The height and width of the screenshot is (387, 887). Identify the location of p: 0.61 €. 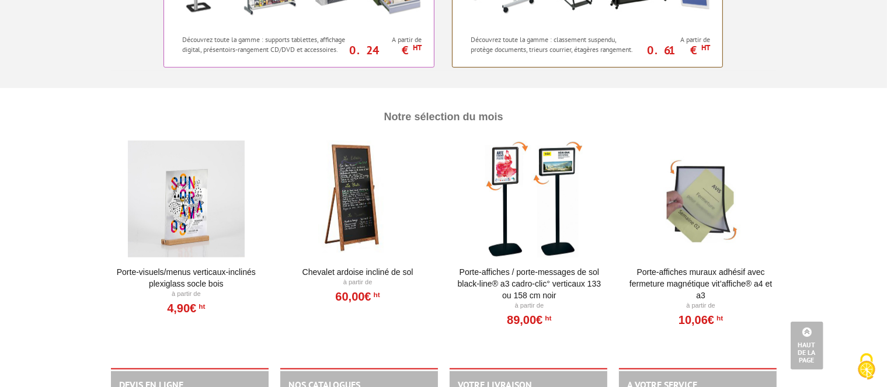
(673, 50).